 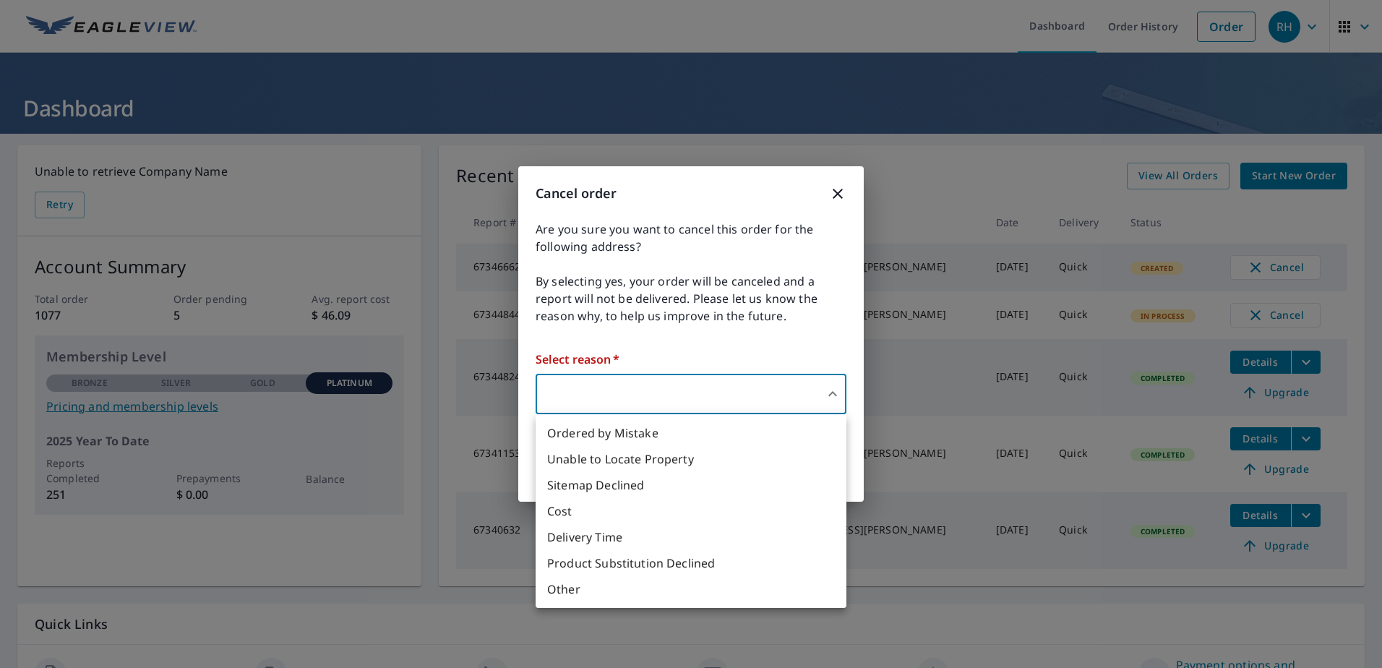 I want to click on li: Cost, so click(x=691, y=511).